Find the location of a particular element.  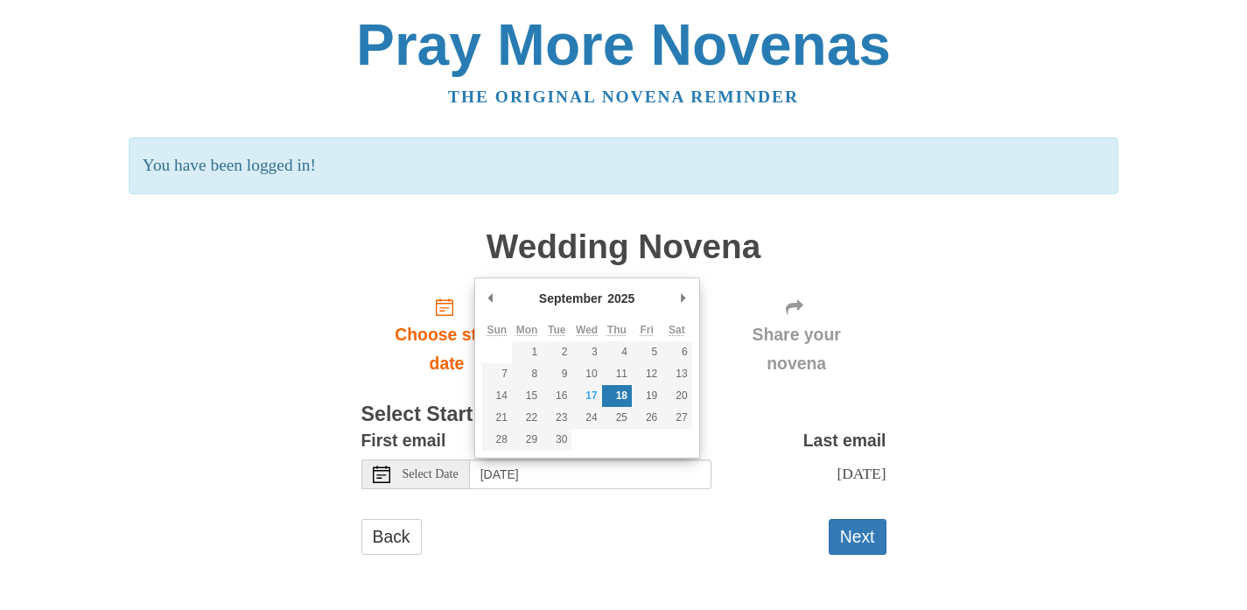

div: September is located at coordinates (571, 298).